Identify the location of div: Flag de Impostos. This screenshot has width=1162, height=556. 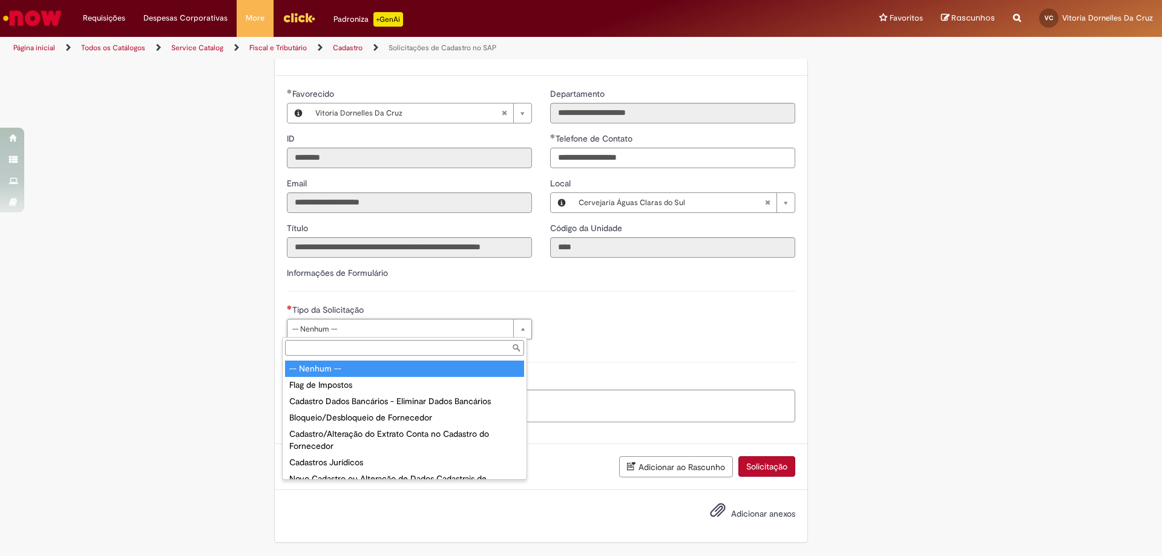
(404, 385).